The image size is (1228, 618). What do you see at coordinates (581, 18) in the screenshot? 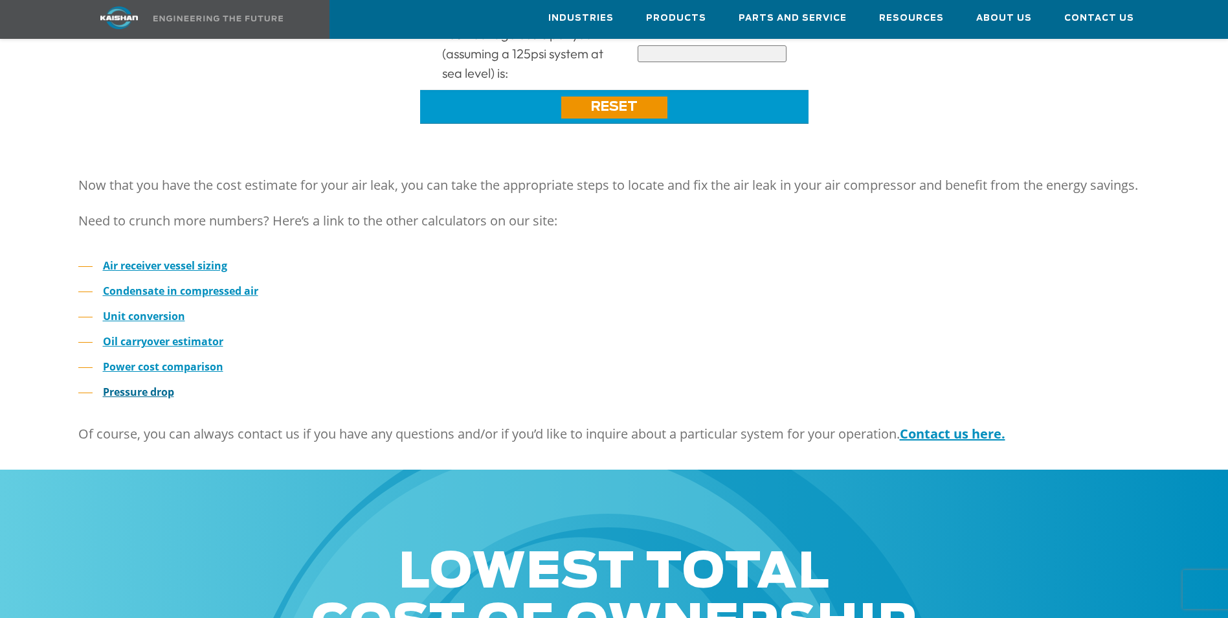
I see `span: Industries` at bounding box center [581, 18].